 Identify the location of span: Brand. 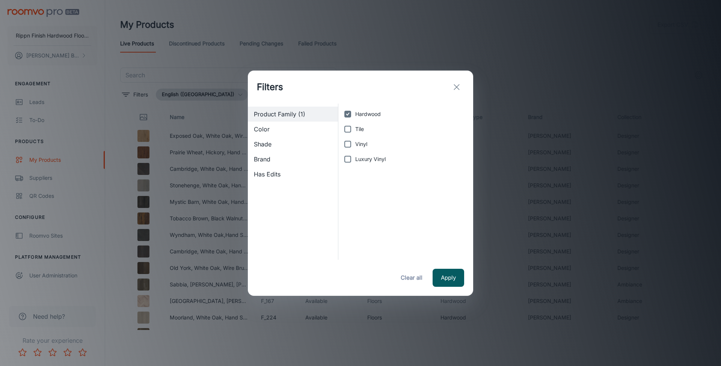
(293, 159).